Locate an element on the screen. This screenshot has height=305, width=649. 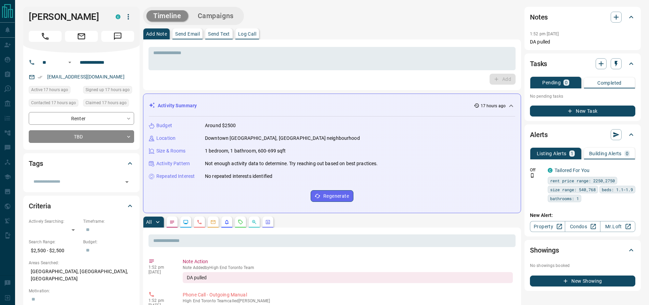
div: Renter is located at coordinates (81, 118).